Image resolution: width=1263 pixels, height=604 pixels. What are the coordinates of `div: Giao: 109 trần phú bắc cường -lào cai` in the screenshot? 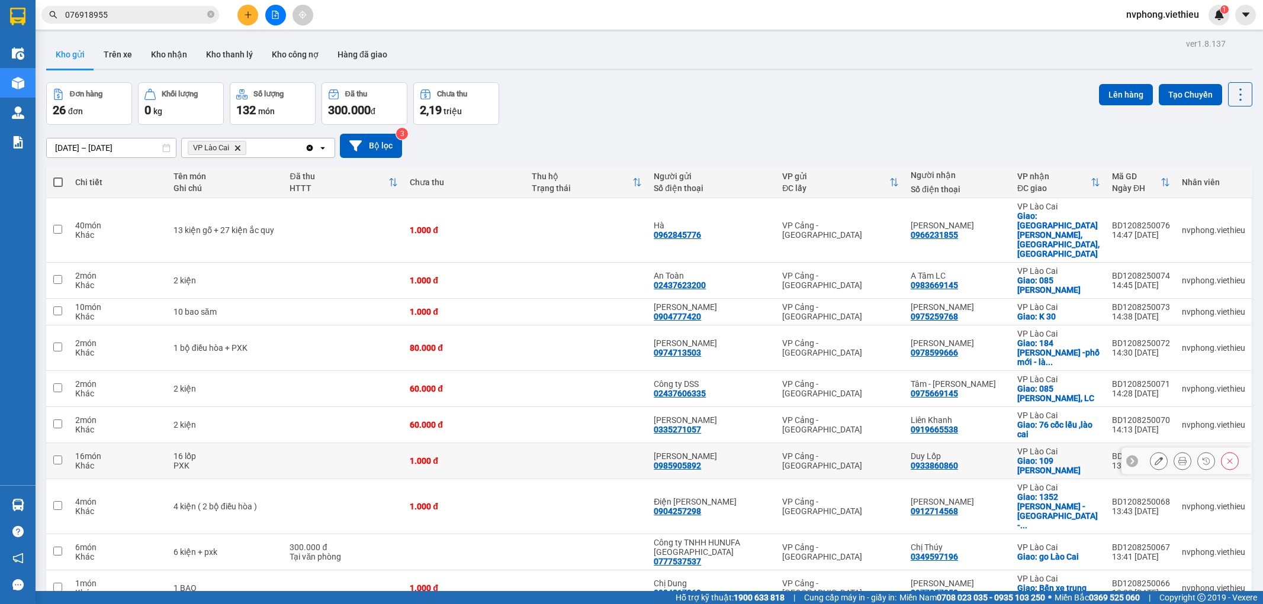 It's located at (1058, 466).